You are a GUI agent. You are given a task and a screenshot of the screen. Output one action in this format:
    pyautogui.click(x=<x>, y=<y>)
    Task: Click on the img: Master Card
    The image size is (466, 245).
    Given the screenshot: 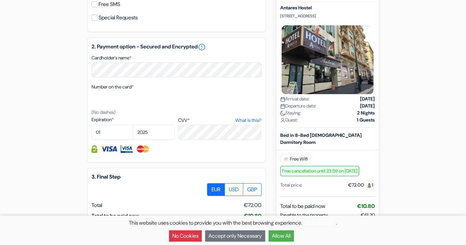 What is the action you would take?
    pyautogui.click(x=143, y=149)
    